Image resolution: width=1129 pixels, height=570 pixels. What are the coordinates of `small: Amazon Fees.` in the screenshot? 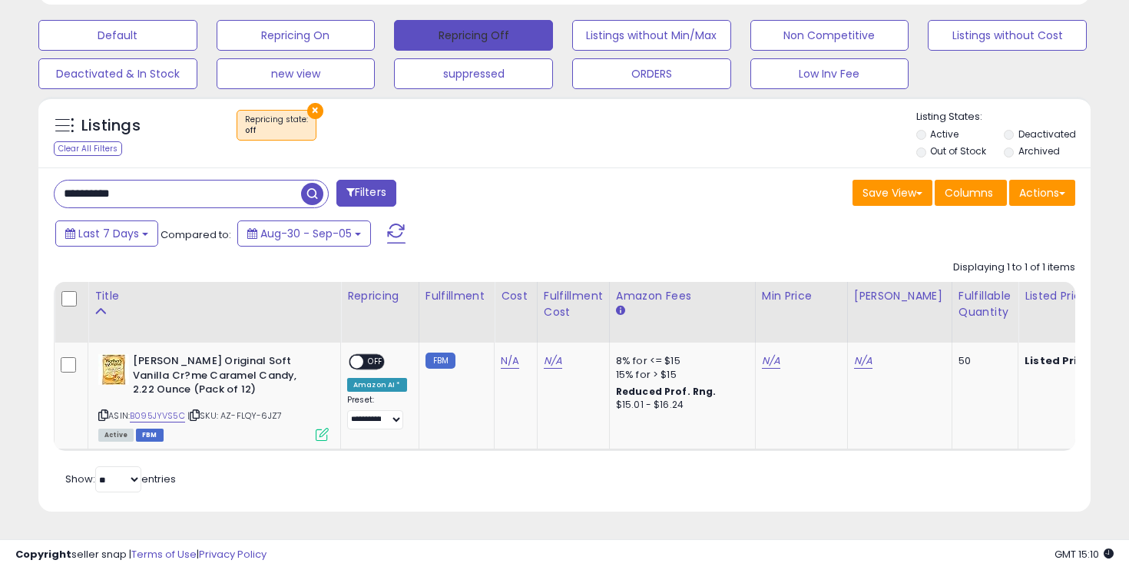 It's located at (621, 311).